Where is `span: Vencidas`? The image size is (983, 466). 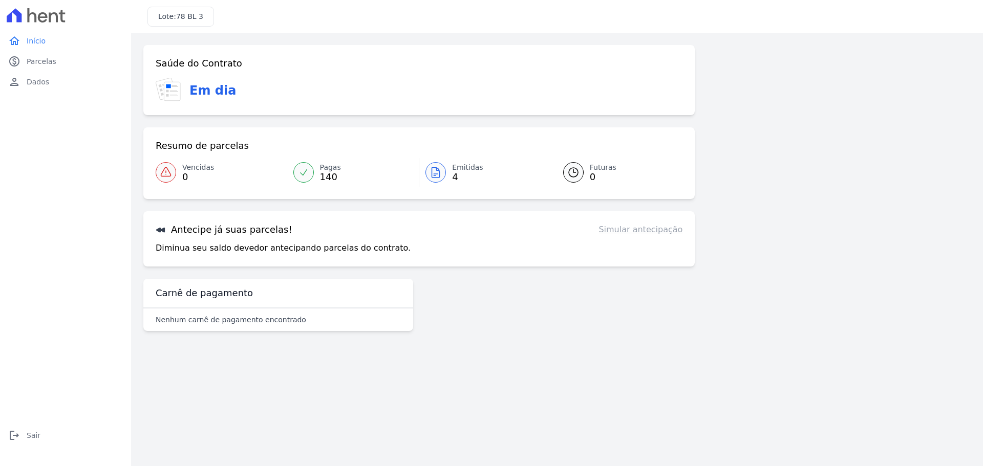
span: Vencidas is located at coordinates (198, 167).